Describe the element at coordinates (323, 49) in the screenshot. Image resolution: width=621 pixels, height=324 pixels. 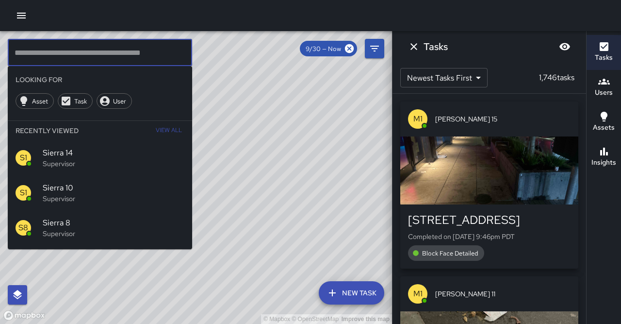
I see `span: 9/30 — Now` at that location.